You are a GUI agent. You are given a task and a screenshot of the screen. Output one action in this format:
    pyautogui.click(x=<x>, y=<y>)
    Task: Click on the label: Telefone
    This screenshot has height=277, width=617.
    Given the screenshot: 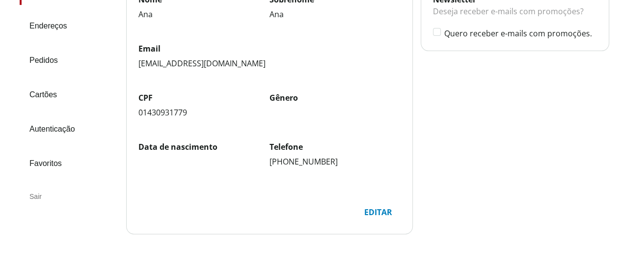 What is the action you would take?
    pyautogui.click(x=335, y=147)
    